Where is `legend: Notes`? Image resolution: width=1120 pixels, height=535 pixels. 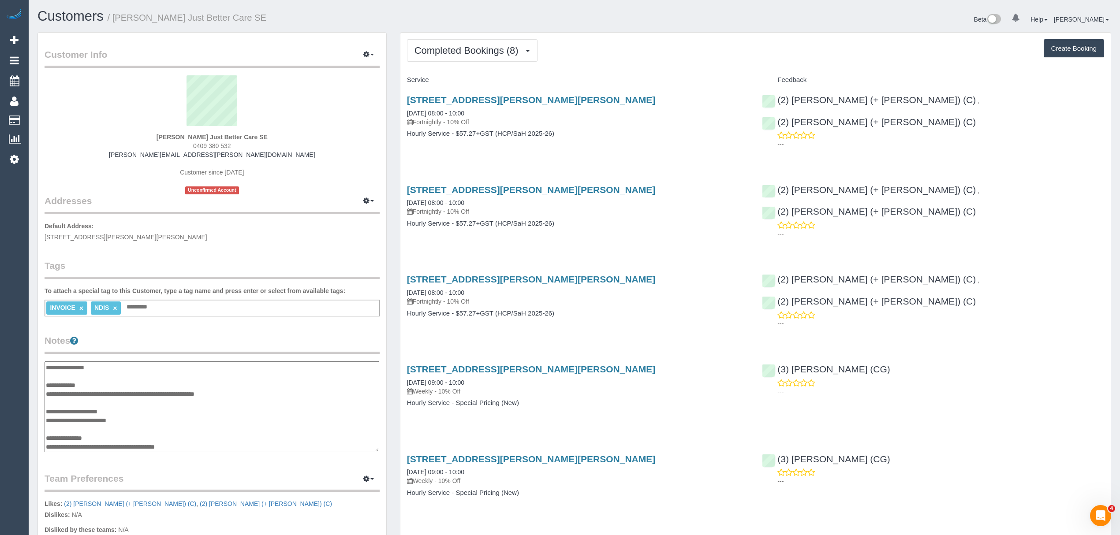
legend: Notes is located at coordinates (212, 344).